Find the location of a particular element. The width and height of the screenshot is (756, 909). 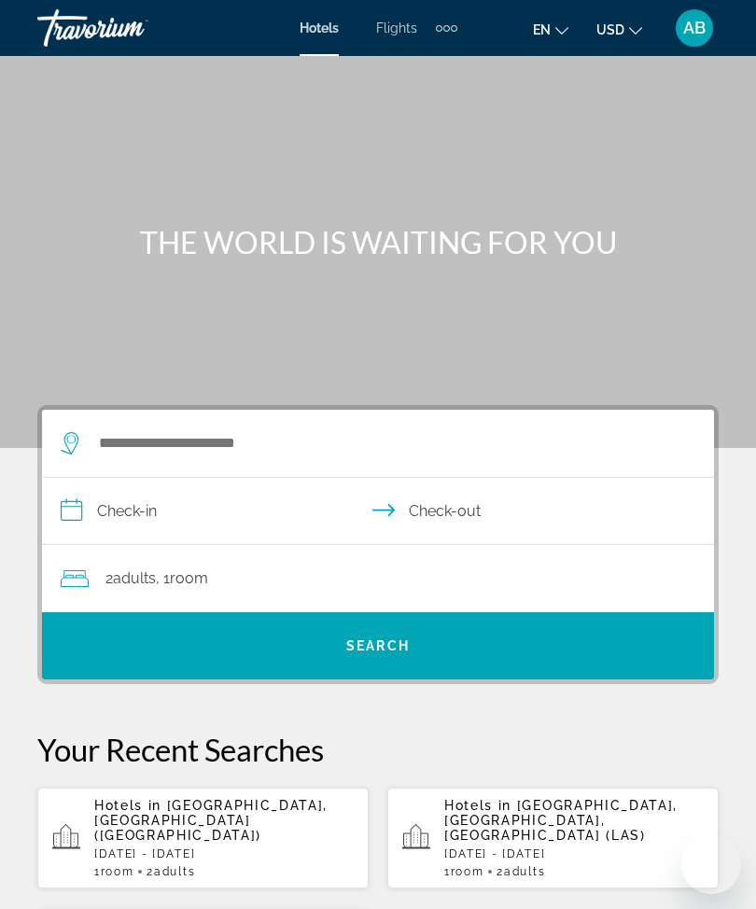

span: , 1 is located at coordinates (182, 578).